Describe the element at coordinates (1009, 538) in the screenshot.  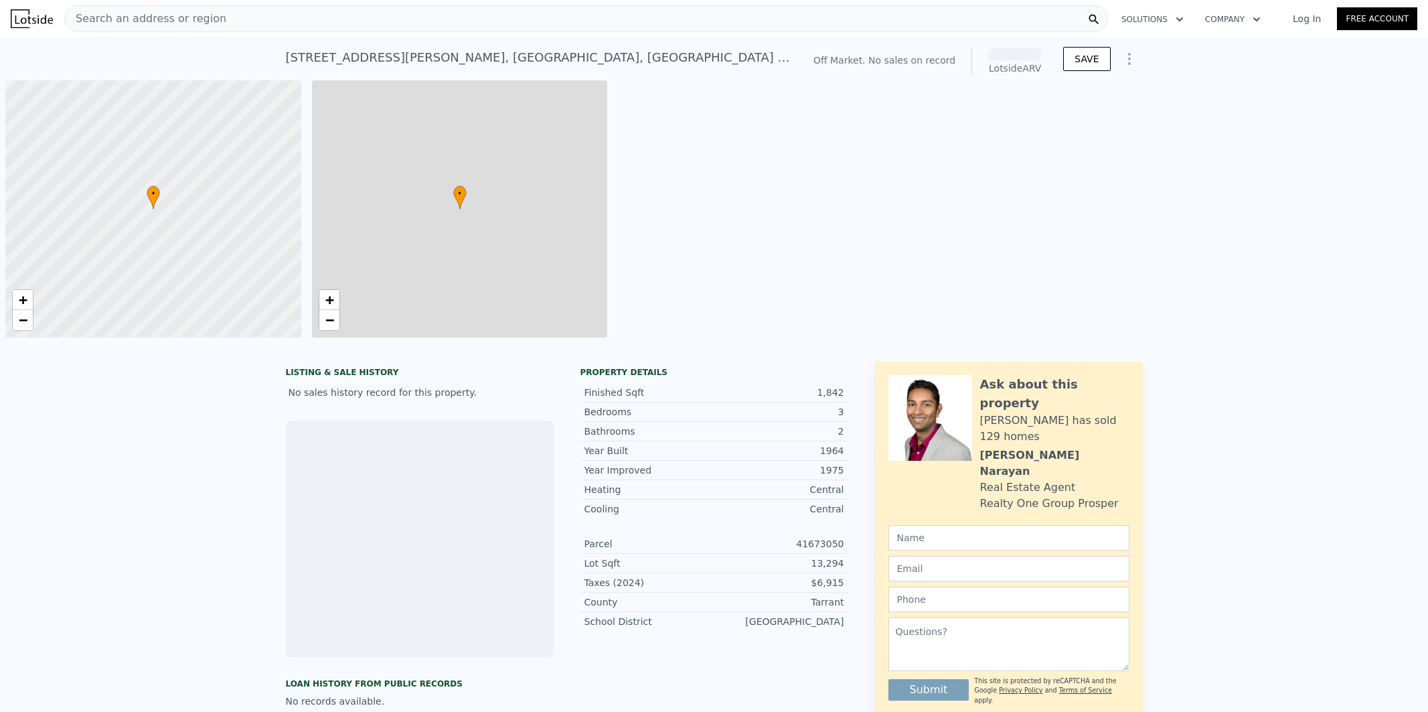
I see `input: Name` at that location.